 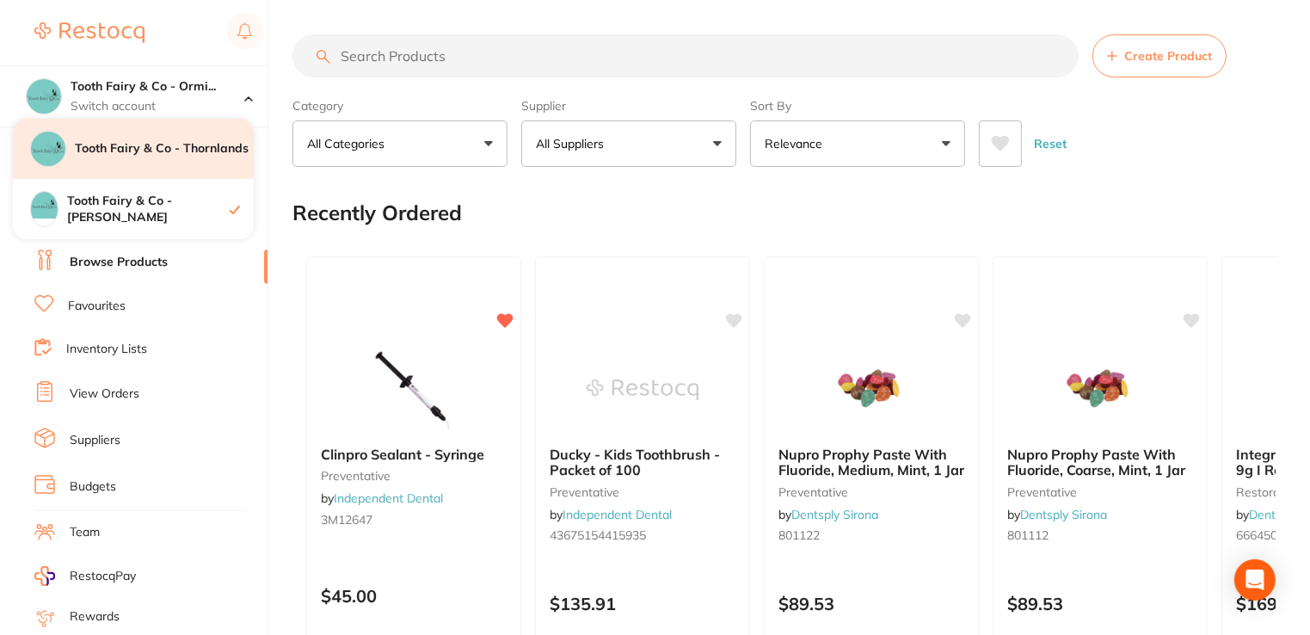 I want to click on b: Nupro Prophy Paste With Fluoride, Medium, Mint, 1 Jar, so click(x=871, y=462).